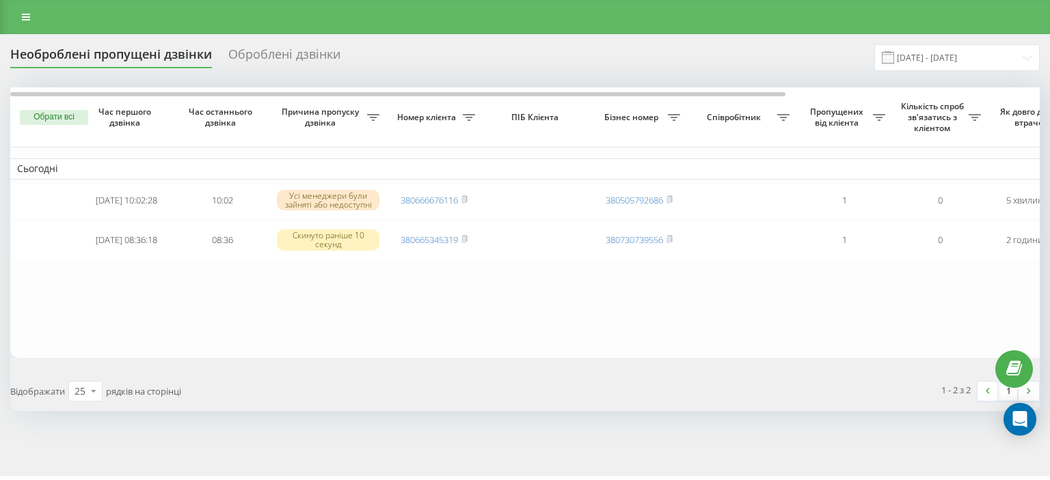 The width and height of the screenshot is (1050, 480). I want to click on td: 08:36, so click(222, 240).